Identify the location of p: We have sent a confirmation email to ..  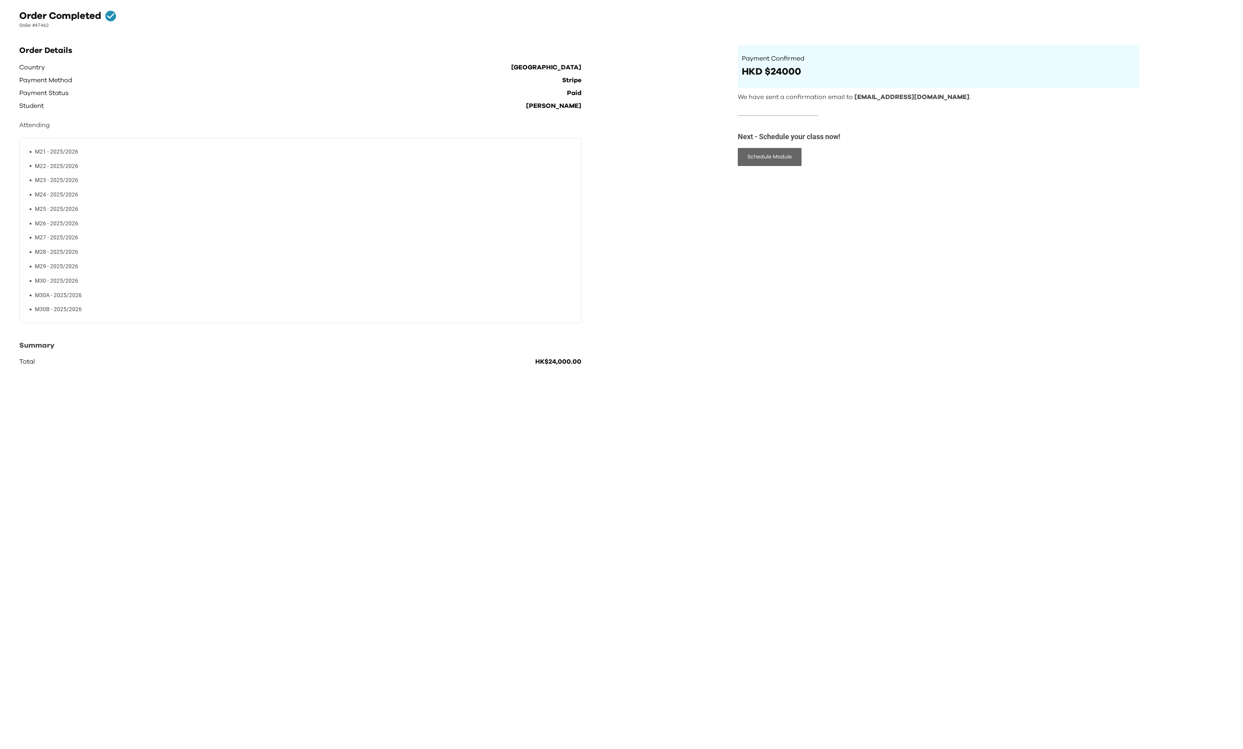
(938, 97).